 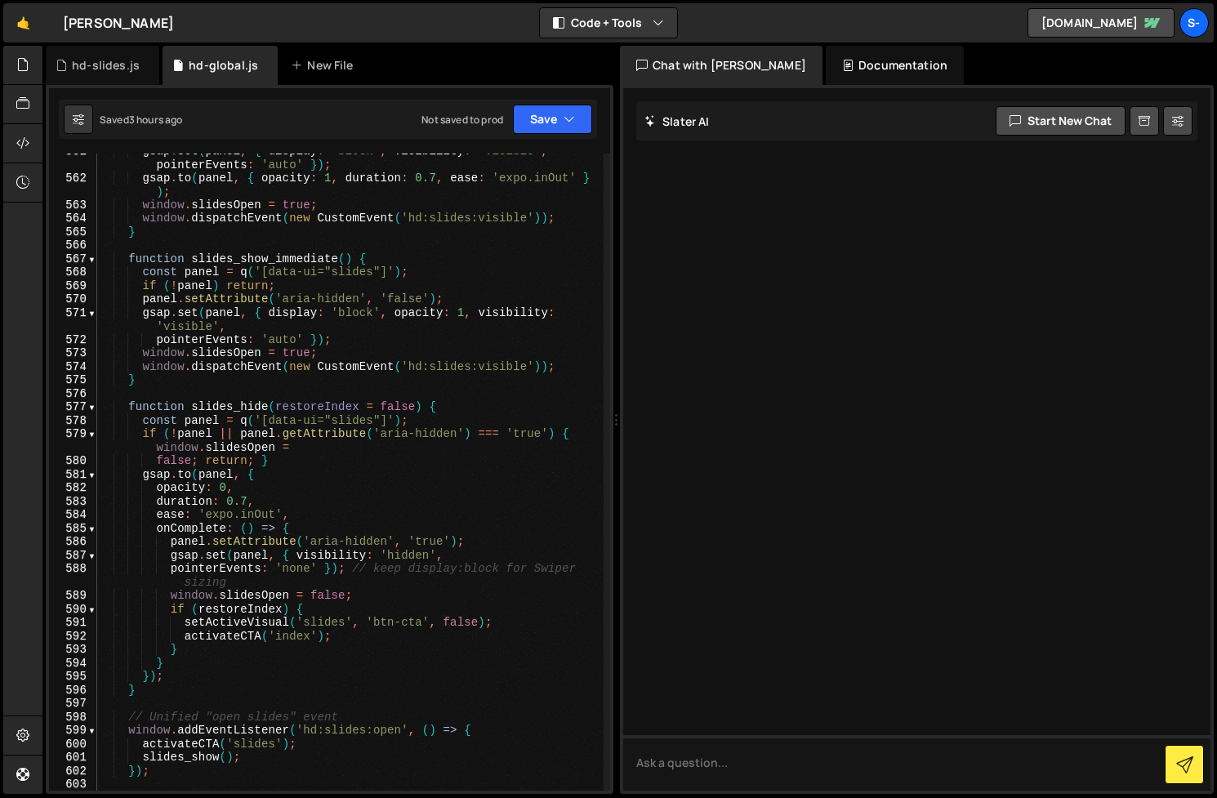 What do you see at coordinates (73, 488) in the screenshot?
I see `div: 582` at bounding box center [73, 488].